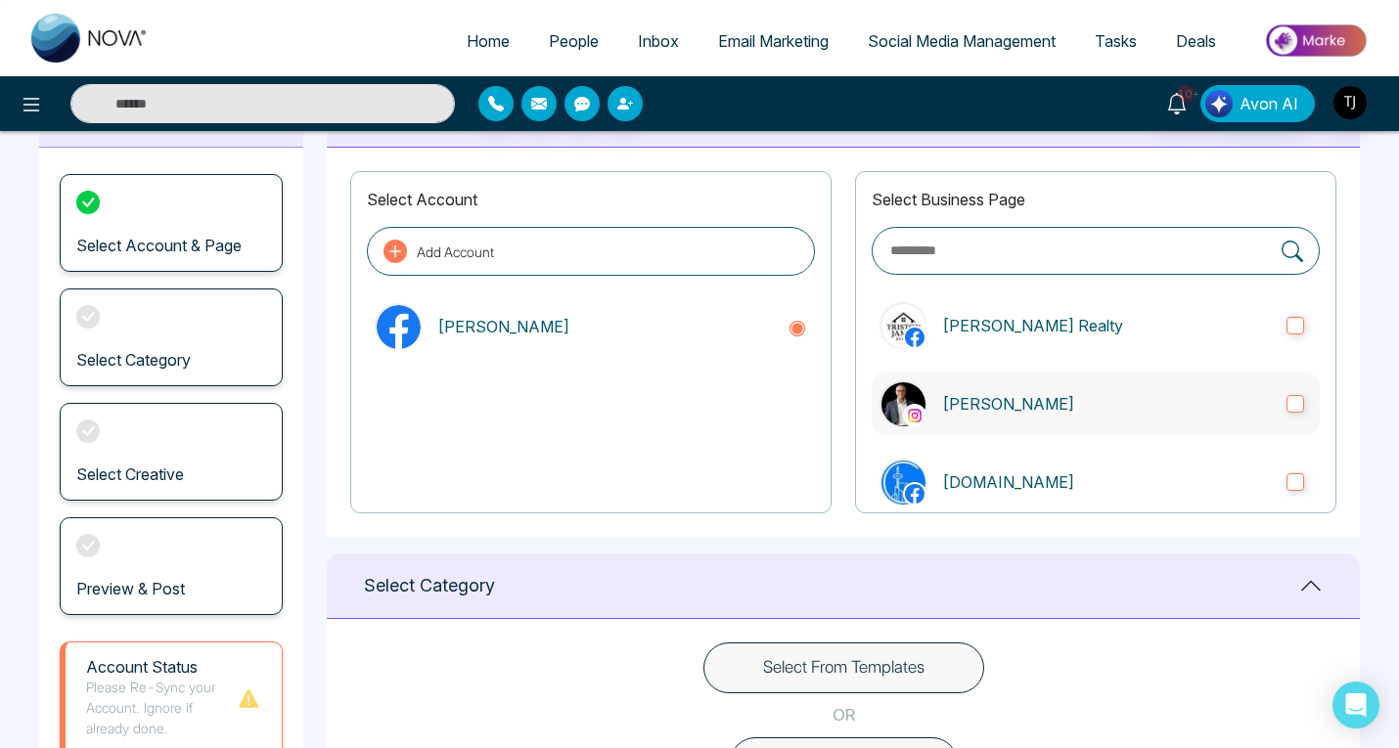 The height and width of the screenshot is (748, 1399). Describe the element at coordinates (573, 41) in the screenshot. I see `span: People` at that location.